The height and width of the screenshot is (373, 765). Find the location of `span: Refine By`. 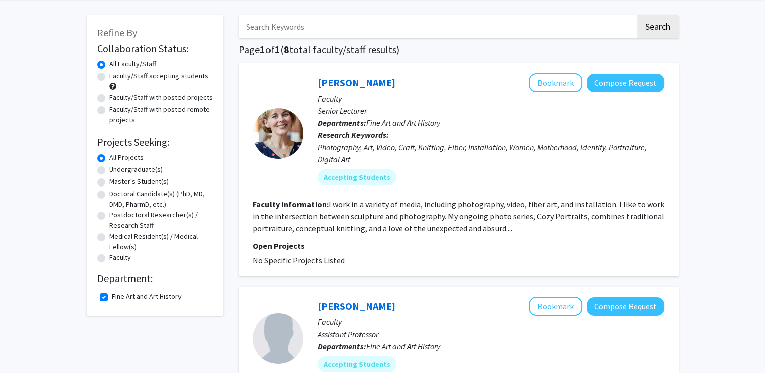

span: Refine By is located at coordinates (117, 32).